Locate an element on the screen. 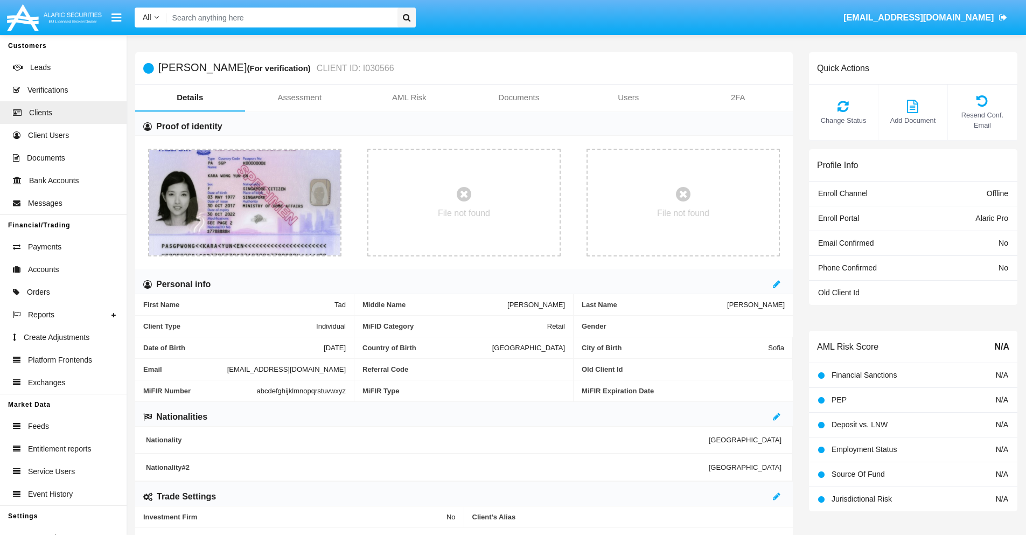 The image size is (1026, 535). span: Payments is located at coordinates (45, 247).